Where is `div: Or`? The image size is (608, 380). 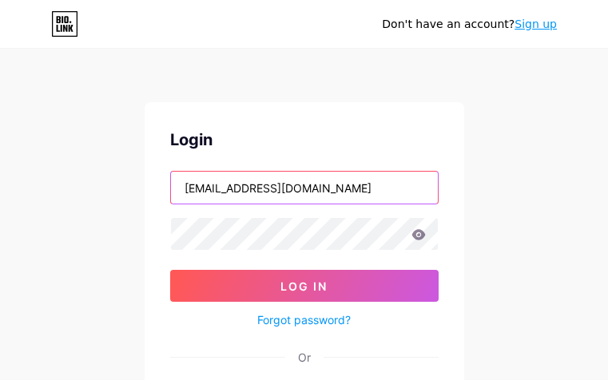
div: Or is located at coordinates (304, 357).